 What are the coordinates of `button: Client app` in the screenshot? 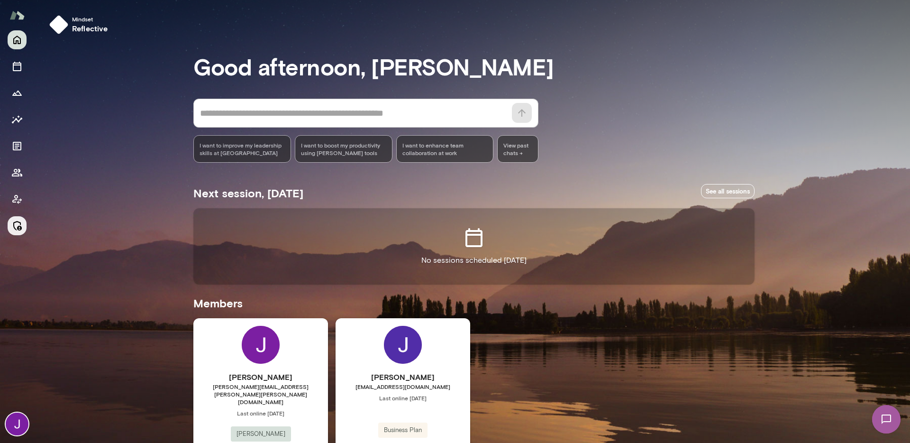 It's located at (17, 199).